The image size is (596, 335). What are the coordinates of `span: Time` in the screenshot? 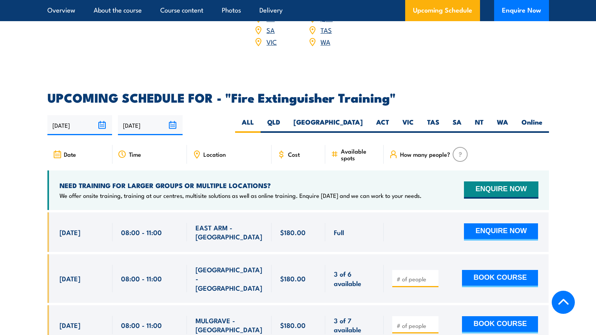 It's located at (135, 154).